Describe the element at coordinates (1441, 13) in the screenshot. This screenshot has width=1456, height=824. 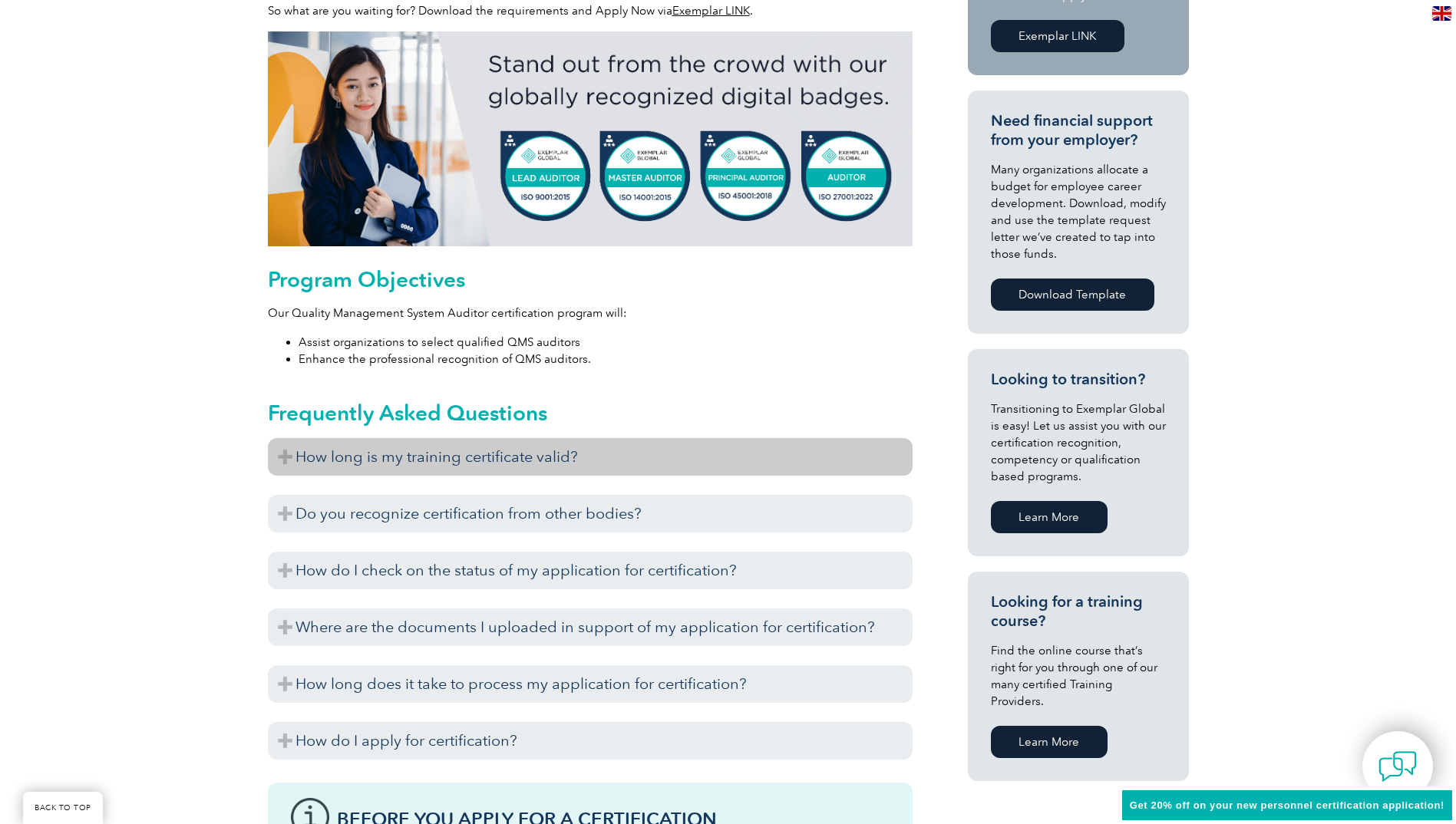
I see `img: en` at that location.